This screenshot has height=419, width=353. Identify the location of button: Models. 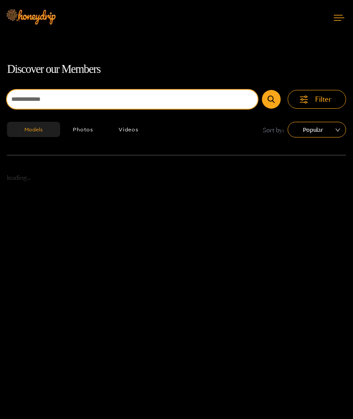
(34, 129).